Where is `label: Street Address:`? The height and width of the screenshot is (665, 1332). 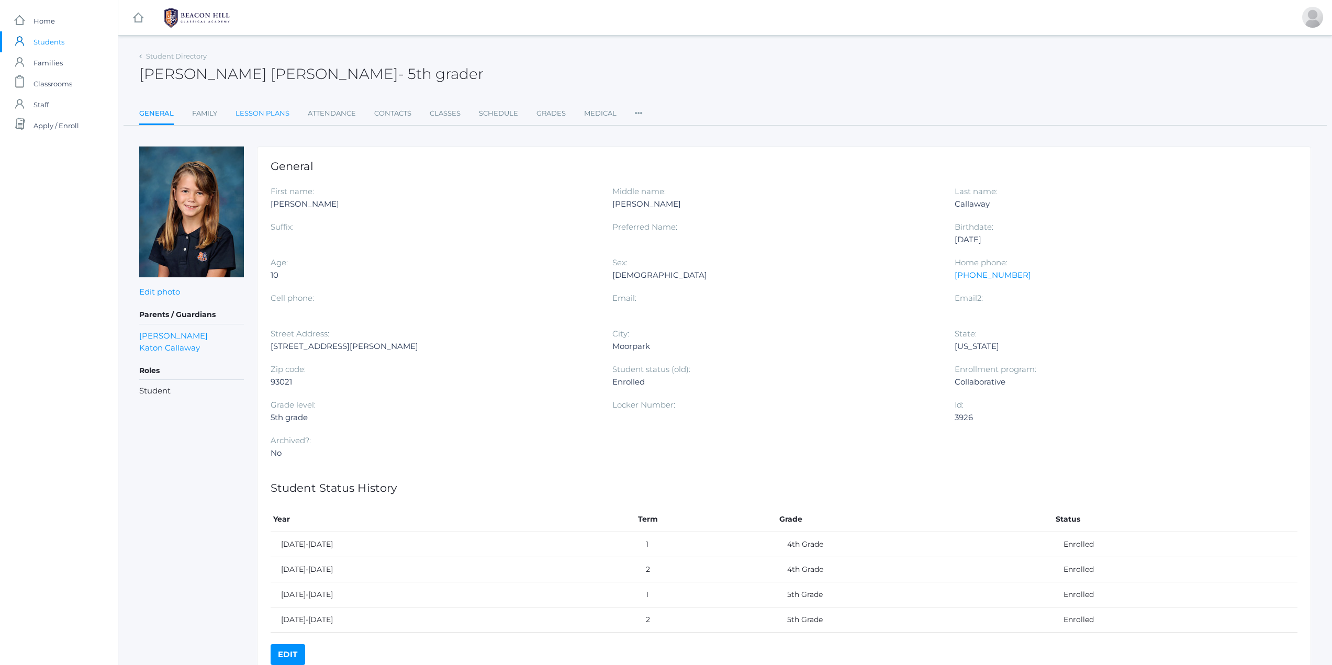 label: Street Address: is located at coordinates (300, 333).